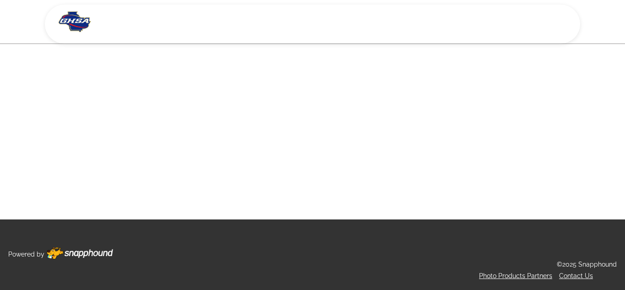  Describe the element at coordinates (576, 275) in the screenshot. I see `a: Contact Us` at that location.